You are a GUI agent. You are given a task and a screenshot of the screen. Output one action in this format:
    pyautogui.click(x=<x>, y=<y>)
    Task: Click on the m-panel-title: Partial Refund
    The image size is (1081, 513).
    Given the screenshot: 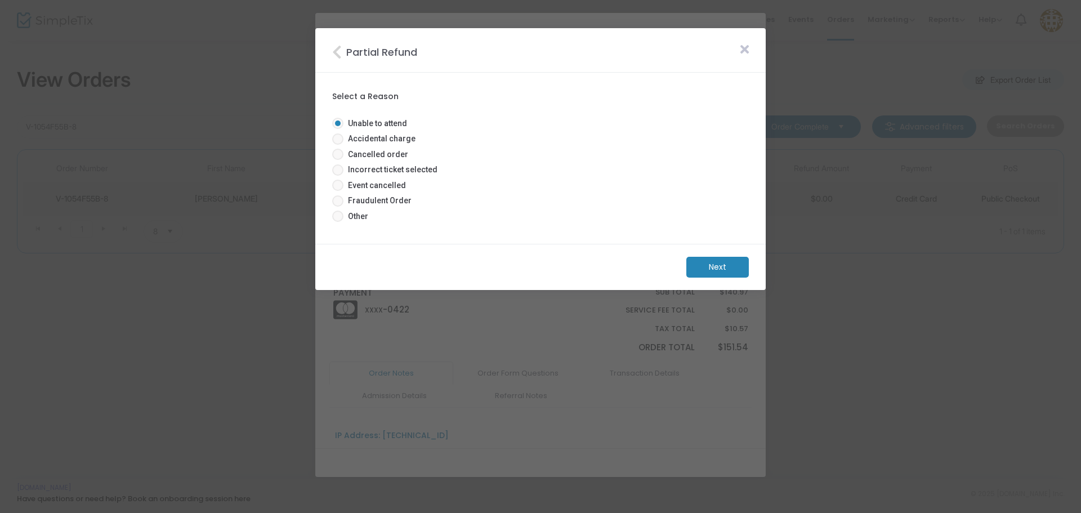 What is the action you would take?
    pyautogui.click(x=374, y=50)
    